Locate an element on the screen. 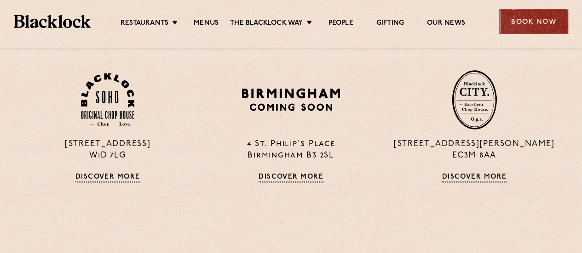 The image size is (582, 253). a: Menus is located at coordinates (206, 24).